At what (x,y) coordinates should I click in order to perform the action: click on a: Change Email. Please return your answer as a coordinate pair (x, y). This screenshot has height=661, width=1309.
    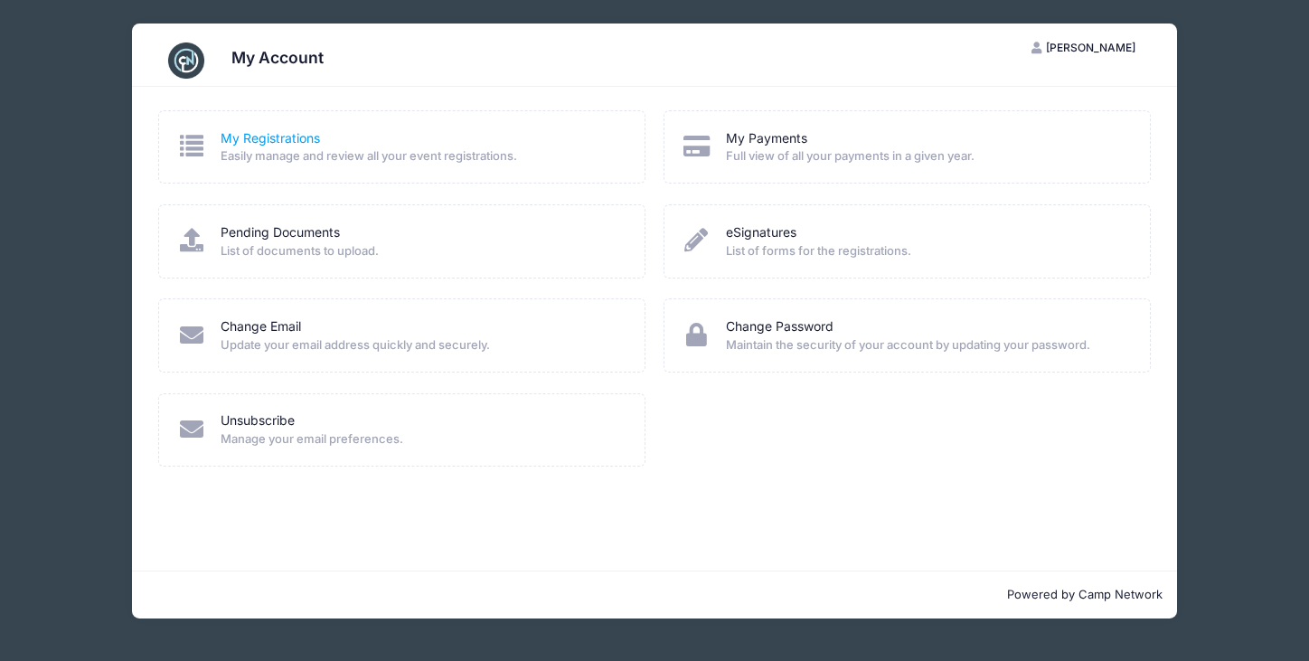
    Looking at the image, I should click on (260, 326).